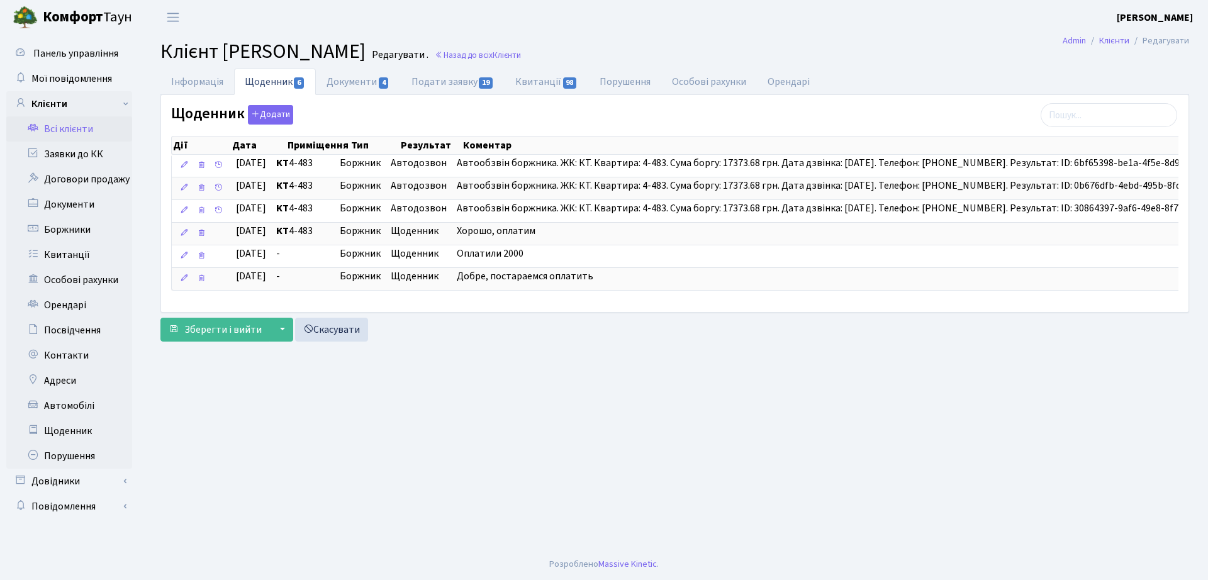 The image size is (1208, 580). I want to click on a: Повідомлення, so click(69, 507).